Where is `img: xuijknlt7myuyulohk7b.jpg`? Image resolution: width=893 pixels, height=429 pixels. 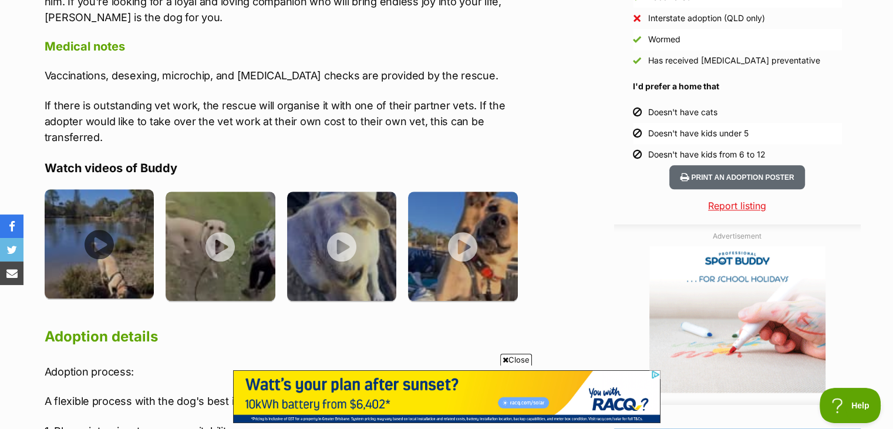 img: xuijknlt7myuyulohk7b.jpg is located at coordinates (99, 244).